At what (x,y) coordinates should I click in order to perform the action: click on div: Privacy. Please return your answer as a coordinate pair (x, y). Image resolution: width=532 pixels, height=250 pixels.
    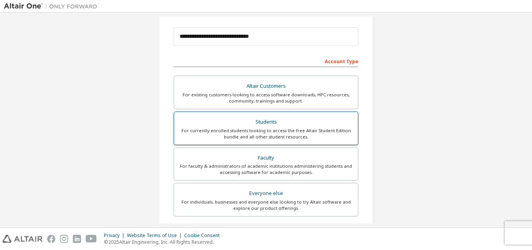
    Looking at the image, I should click on (115, 235).